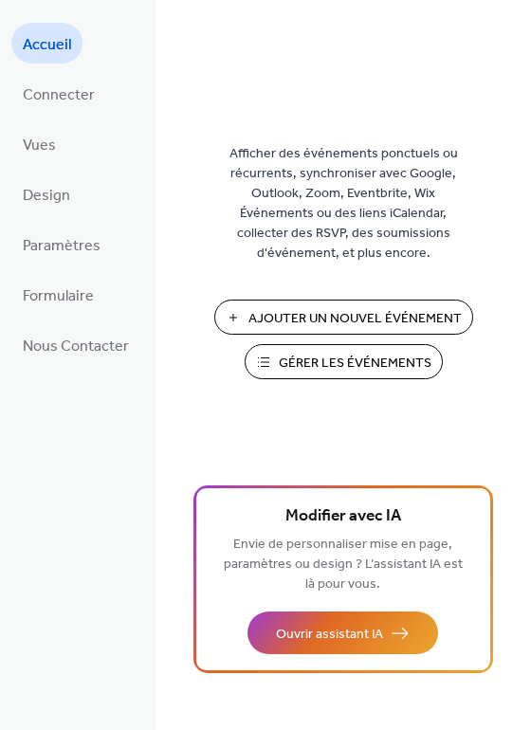  I want to click on a: Design, so click(46, 193).